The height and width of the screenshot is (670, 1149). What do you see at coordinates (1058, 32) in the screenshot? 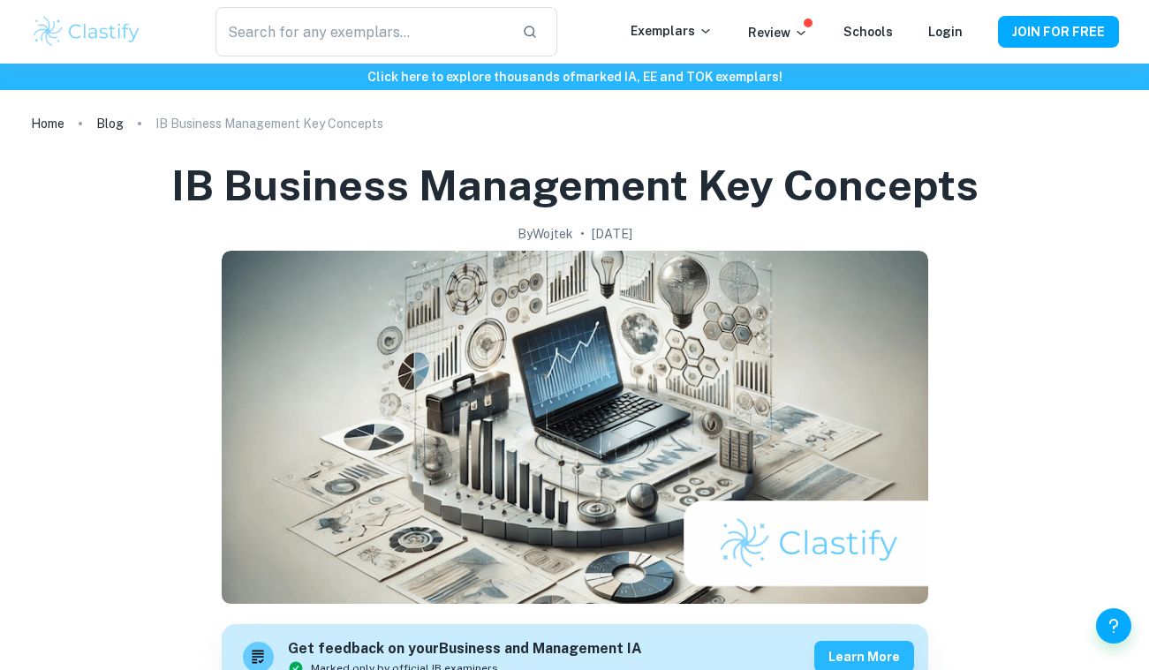
I see `button: JOIN FOR FREE` at bounding box center [1058, 32].